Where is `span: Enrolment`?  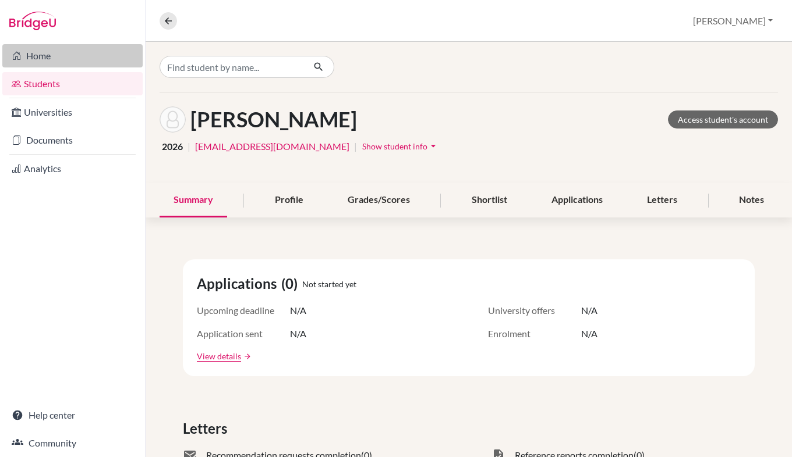
span: Enrolment is located at coordinates (534, 334).